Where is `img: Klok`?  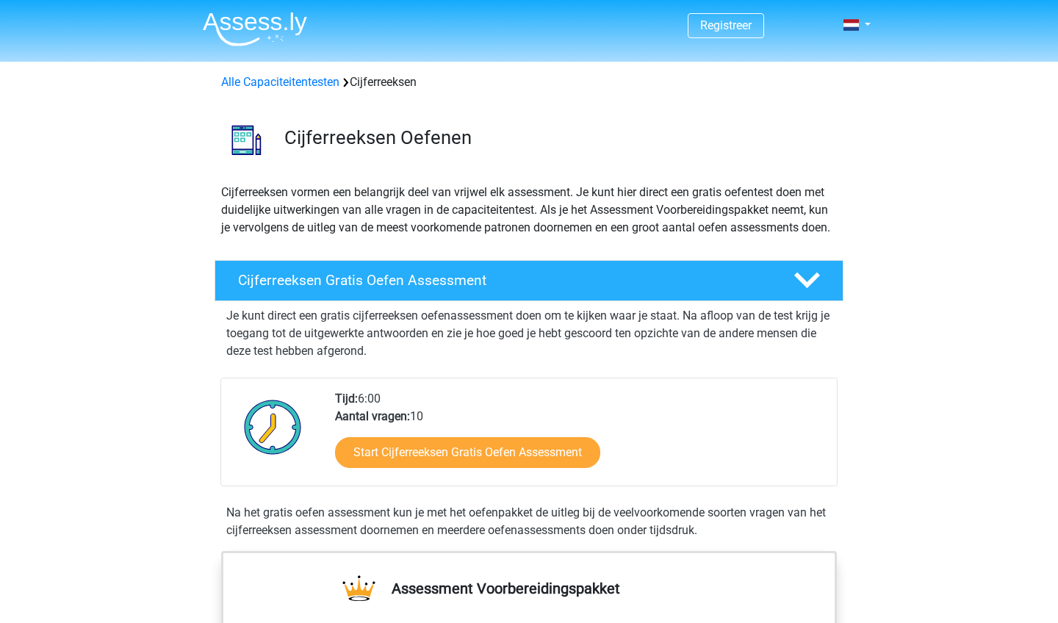 img: Klok is located at coordinates (273, 427).